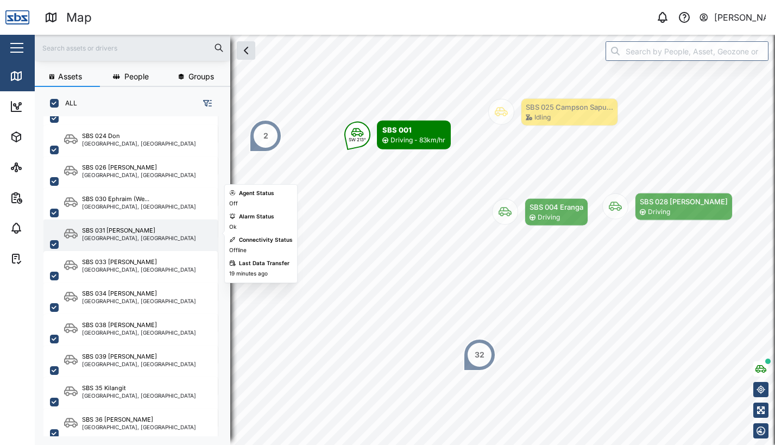  I want to click on div: SW 213°, so click(357, 140).